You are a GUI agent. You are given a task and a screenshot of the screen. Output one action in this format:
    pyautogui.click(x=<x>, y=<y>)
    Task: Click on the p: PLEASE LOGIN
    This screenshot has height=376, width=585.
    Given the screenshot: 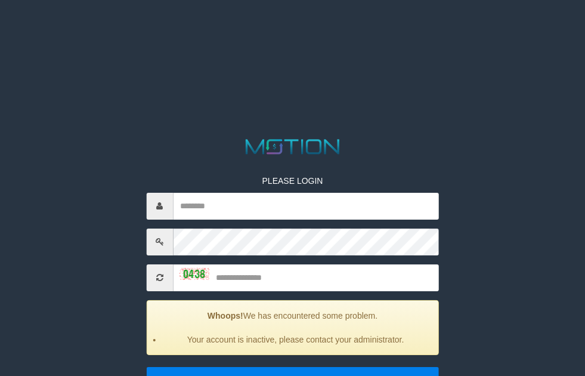 What is the action you would take?
    pyautogui.click(x=292, y=181)
    